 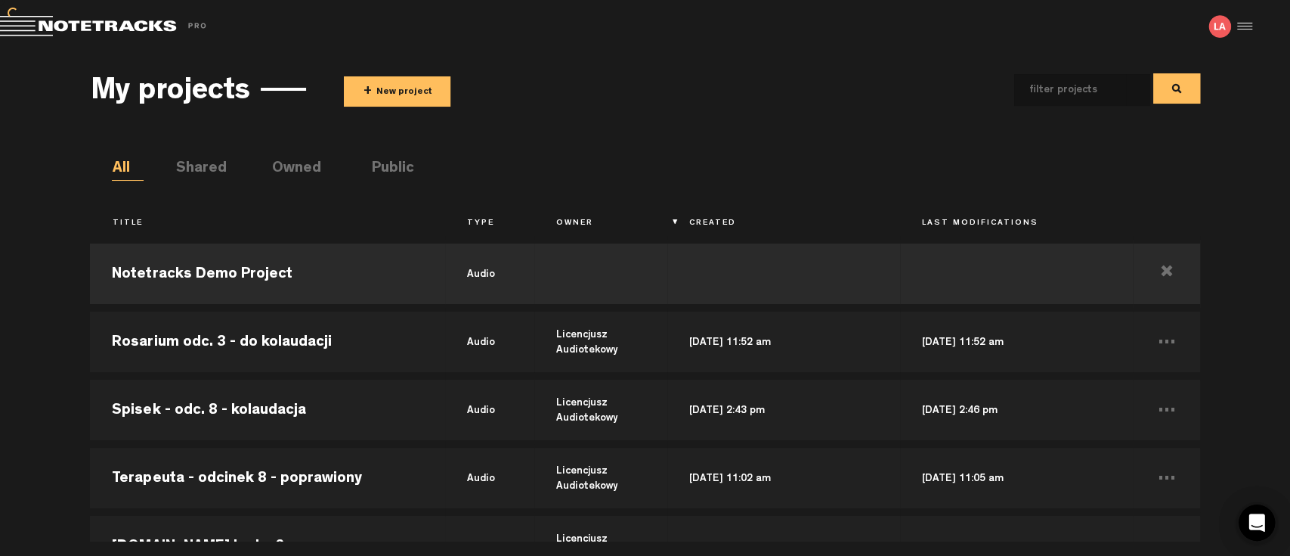 What do you see at coordinates (489, 224) in the screenshot?
I see `th: Type` at bounding box center [489, 224].